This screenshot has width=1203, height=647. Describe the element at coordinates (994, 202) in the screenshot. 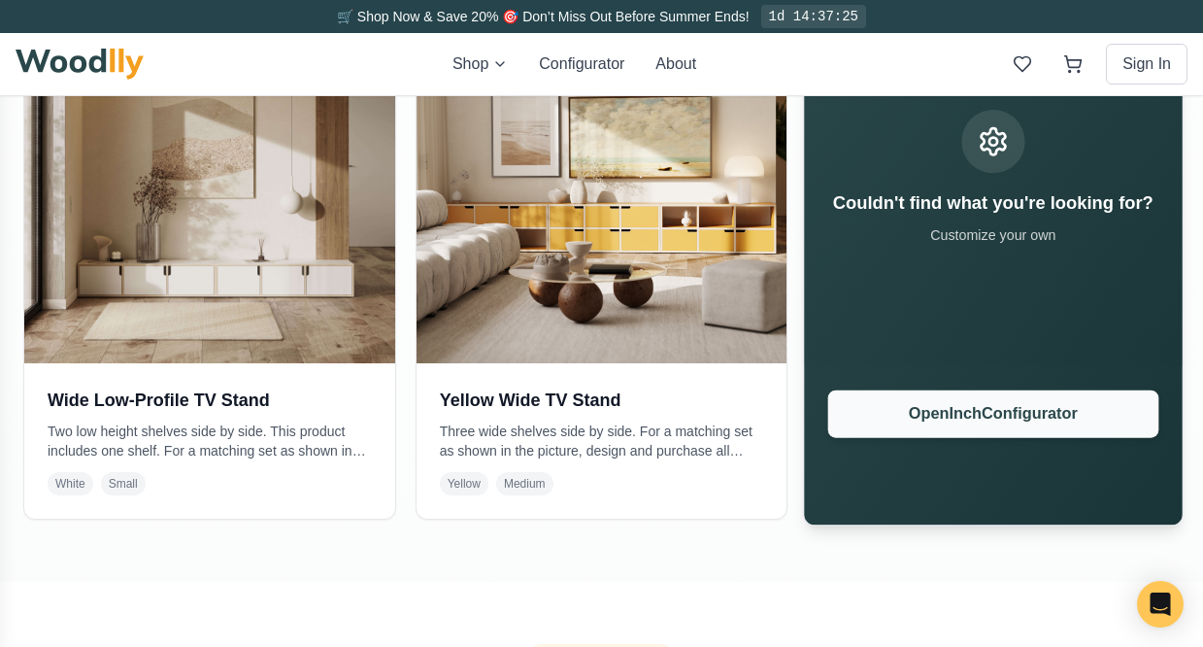

I see `h3: Couldn't find what you're looking for?` at that location.